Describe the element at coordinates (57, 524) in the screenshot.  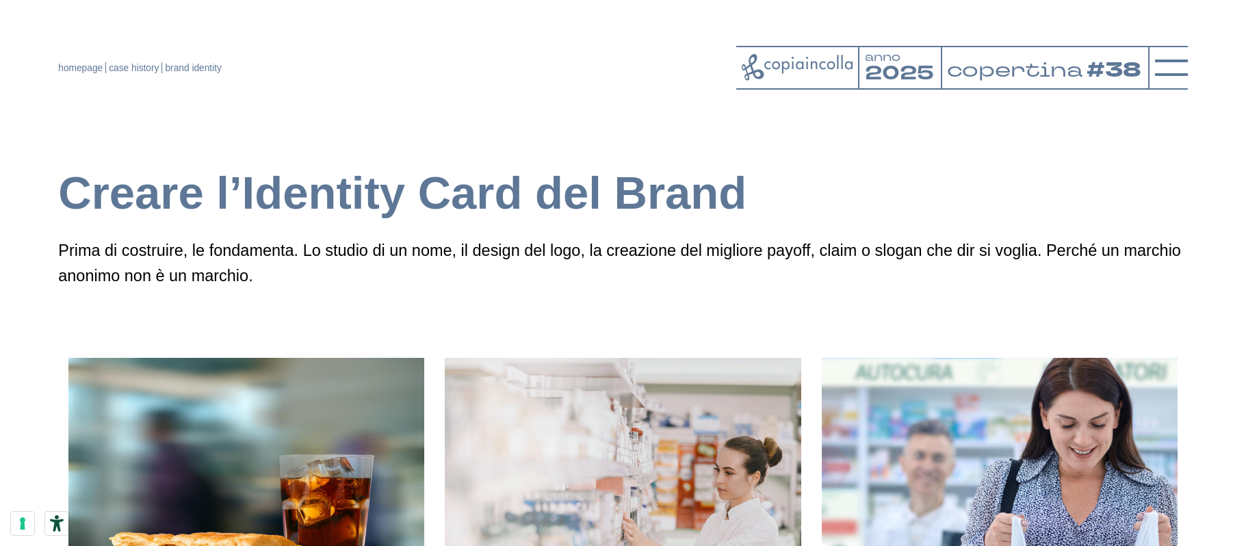
I see `button: Strumenti di accessibilità` at that location.